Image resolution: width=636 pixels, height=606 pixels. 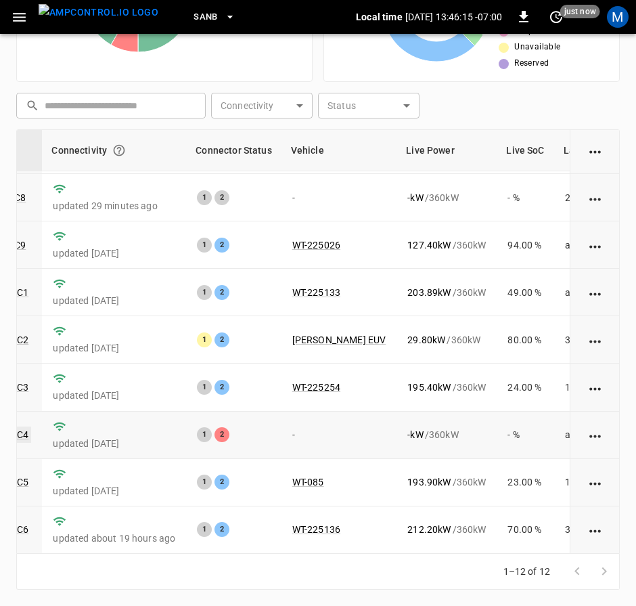 What do you see at coordinates (234, 150) in the screenshot?
I see `th: Connector Status` at bounding box center [234, 150].